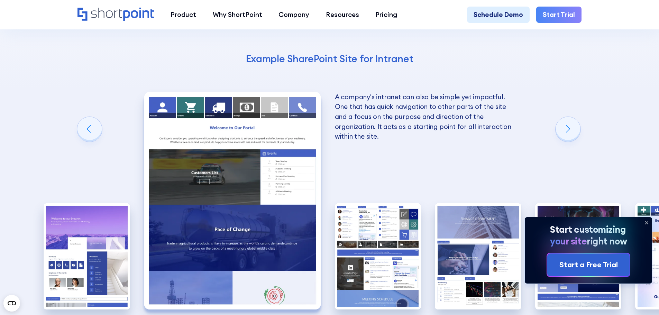 The width and height of the screenshot is (659, 315). I want to click on div: Why ShortPoint, so click(237, 15).